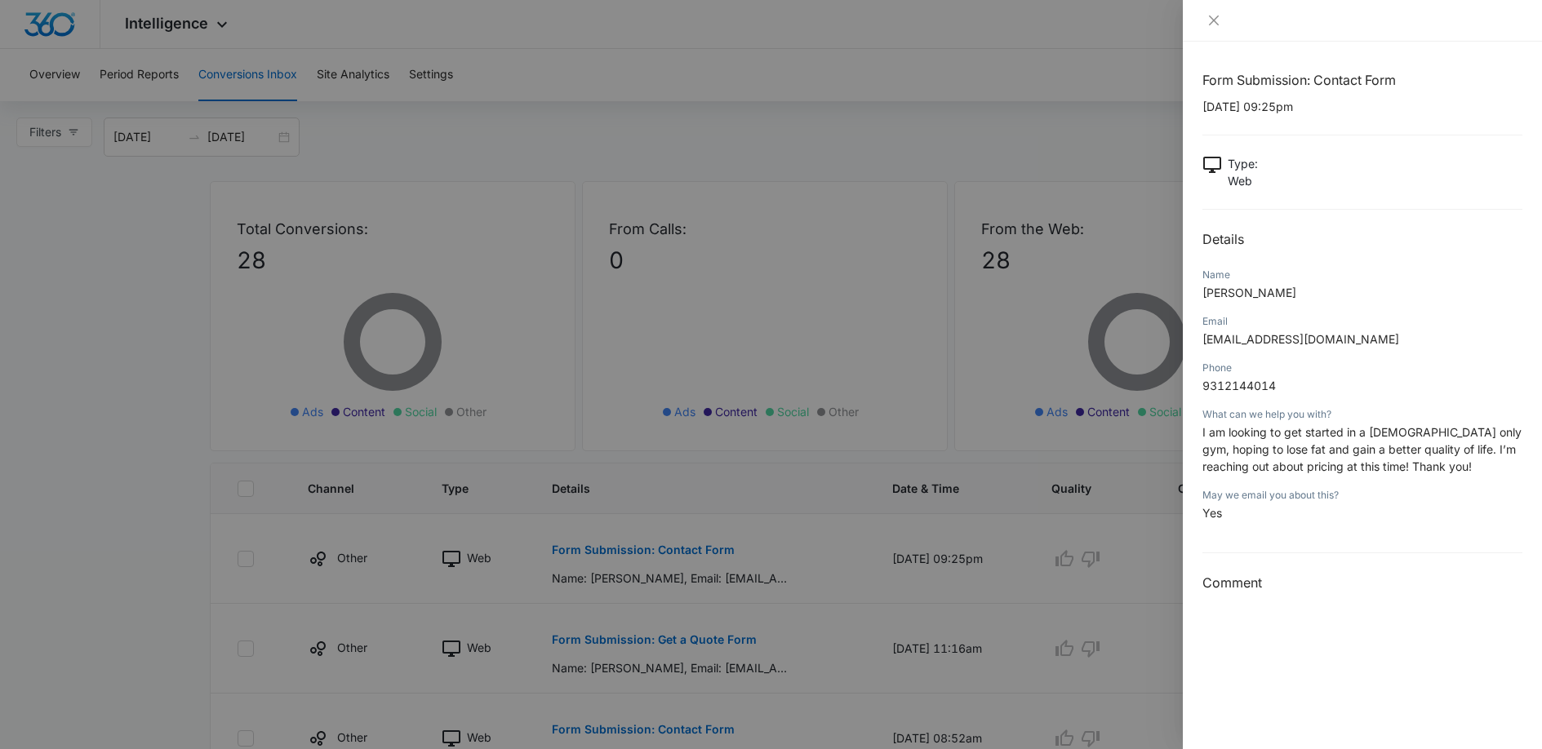 The height and width of the screenshot is (749, 1542). What do you see at coordinates (1362, 322) in the screenshot?
I see `div: Email` at bounding box center [1362, 322].